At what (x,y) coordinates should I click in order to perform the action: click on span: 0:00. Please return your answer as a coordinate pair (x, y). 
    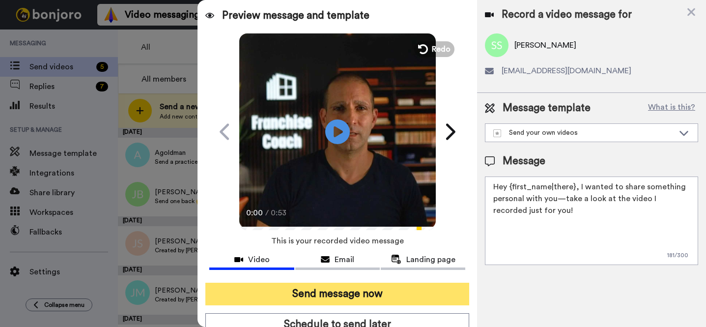
    Looking at the image, I should click on (254, 213).